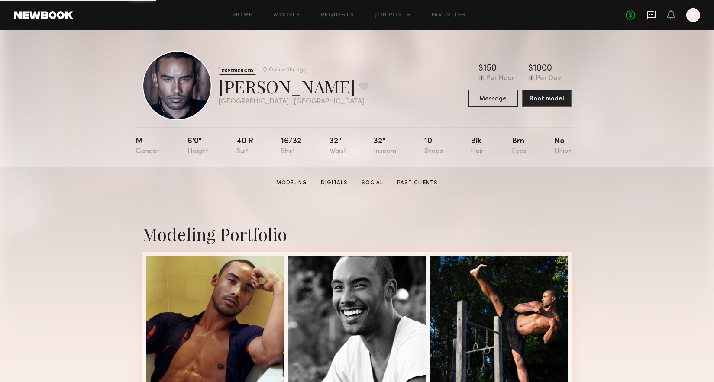 The width and height of the screenshot is (714, 382). What do you see at coordinates (334, 183) in the screenshot?
I see `a: Digitals` at bounding box center [334, 183].